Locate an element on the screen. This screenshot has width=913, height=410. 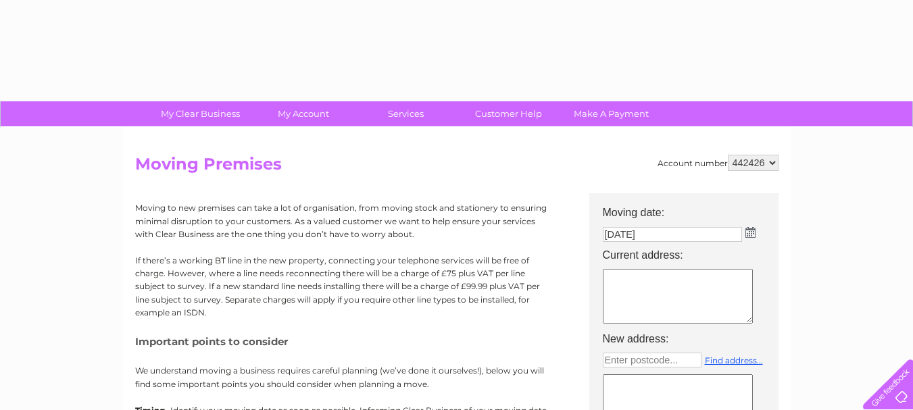
p: We understand moving a business requires careful planning (we’ve done it ourselves!), below you w... is located at coordinates (345, 377).